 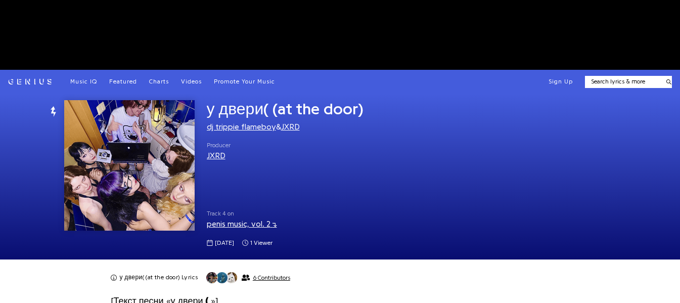 I want to click on span: Promote Your Music, so click(x=244, y=81).